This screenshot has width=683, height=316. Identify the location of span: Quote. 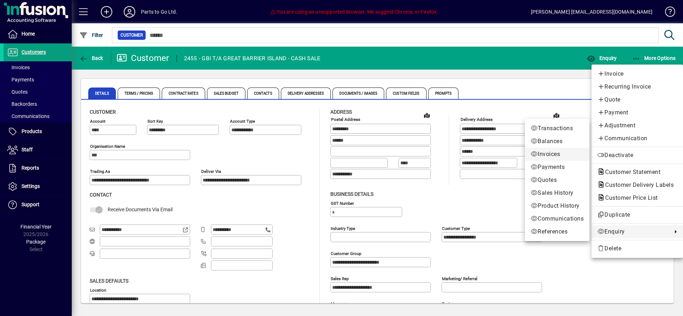
(637, 100).